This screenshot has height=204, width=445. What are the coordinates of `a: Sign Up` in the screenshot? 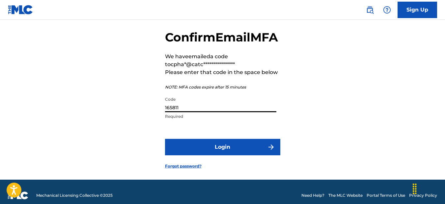 It's located at (417, 10).